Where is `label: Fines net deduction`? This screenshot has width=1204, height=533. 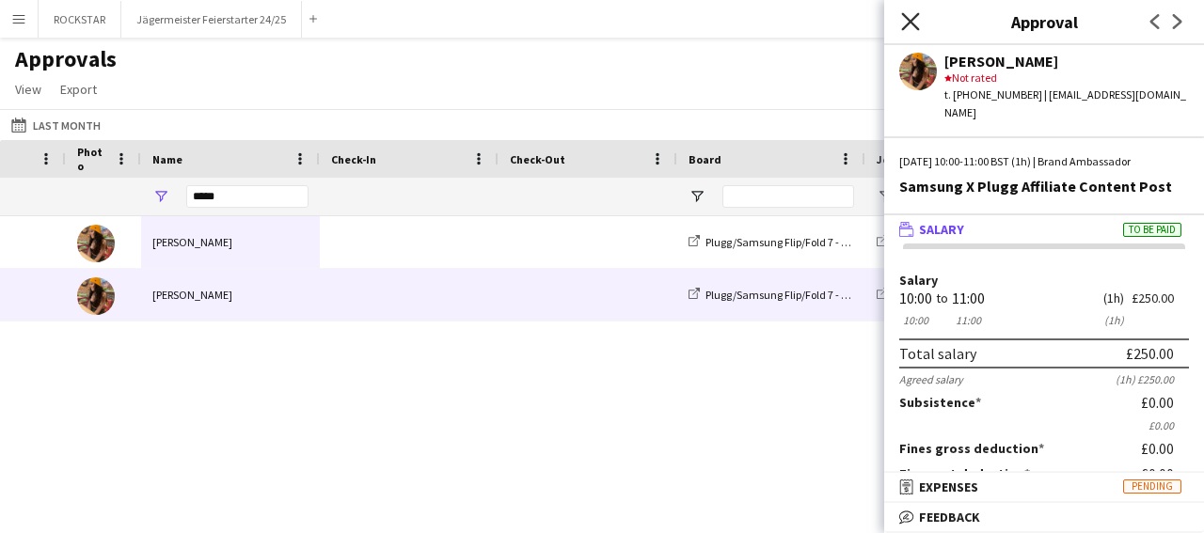 label: Fines net deduction is located at coordinates (964, 474).